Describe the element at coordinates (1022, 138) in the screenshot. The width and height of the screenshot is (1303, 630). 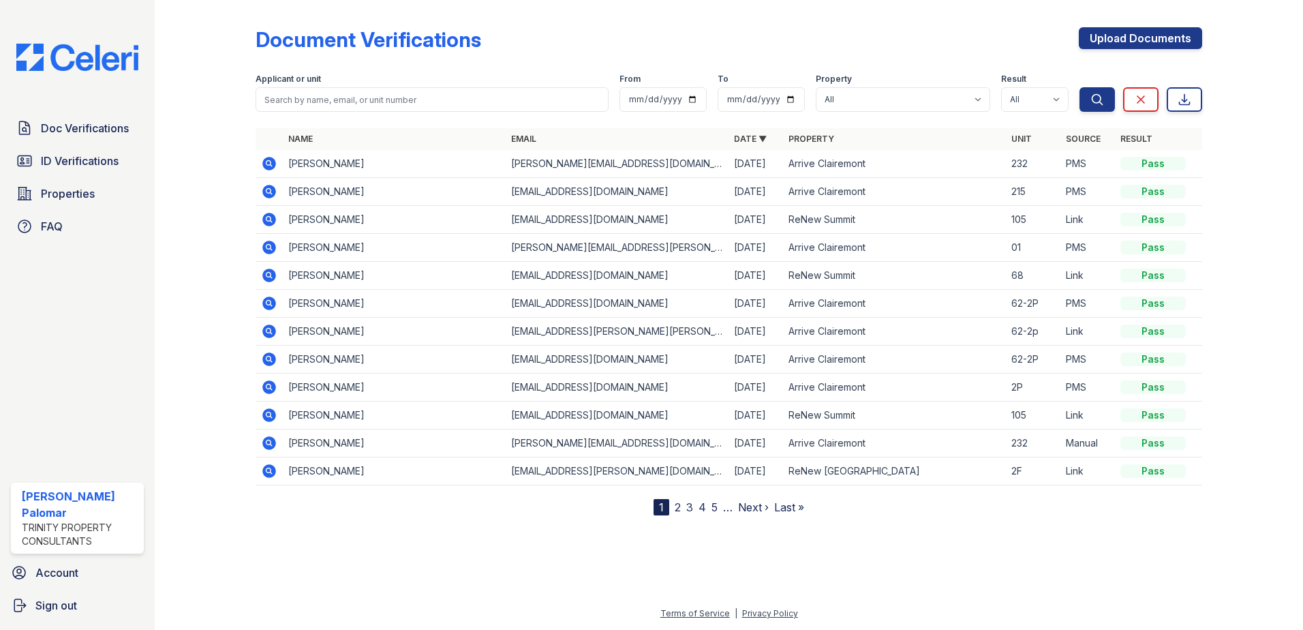
I see `a: Unit` at that location.